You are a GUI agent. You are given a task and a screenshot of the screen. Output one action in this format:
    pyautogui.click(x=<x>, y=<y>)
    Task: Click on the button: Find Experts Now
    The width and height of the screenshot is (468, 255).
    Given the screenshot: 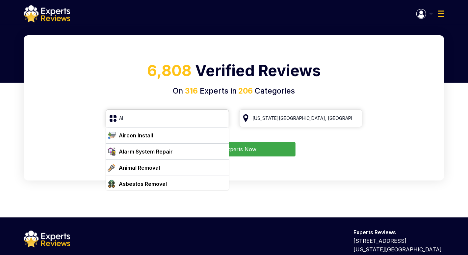 What is the action you would take?
    pyautogui.click(x=234, y=149)
    